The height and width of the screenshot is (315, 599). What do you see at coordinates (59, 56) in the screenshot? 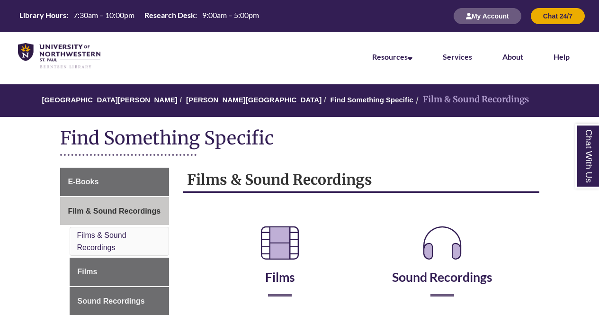
I see `img: UNWSP Library Logo` at bounding box center [59, 56].